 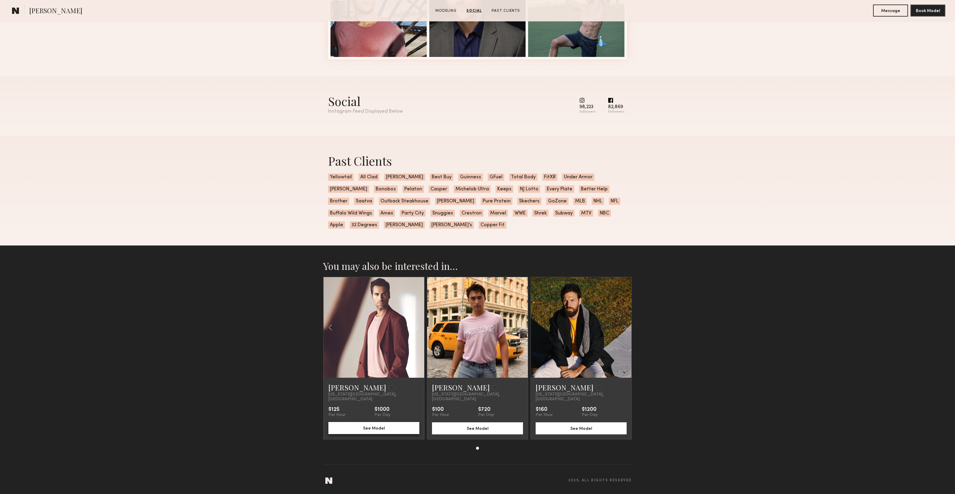 I want to click on span: Snuggies, so click(x=443, y=213).